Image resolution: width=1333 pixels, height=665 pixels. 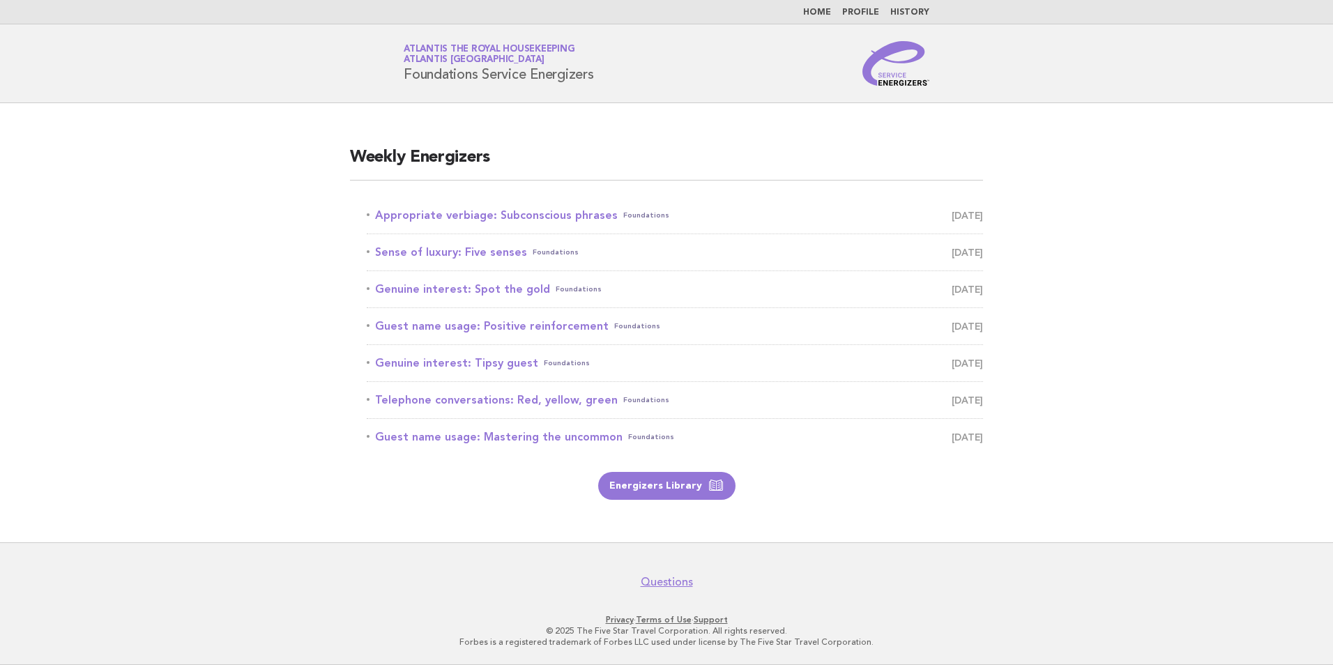 I want to click on img: Service Energizers, so click(x=896, y=63).